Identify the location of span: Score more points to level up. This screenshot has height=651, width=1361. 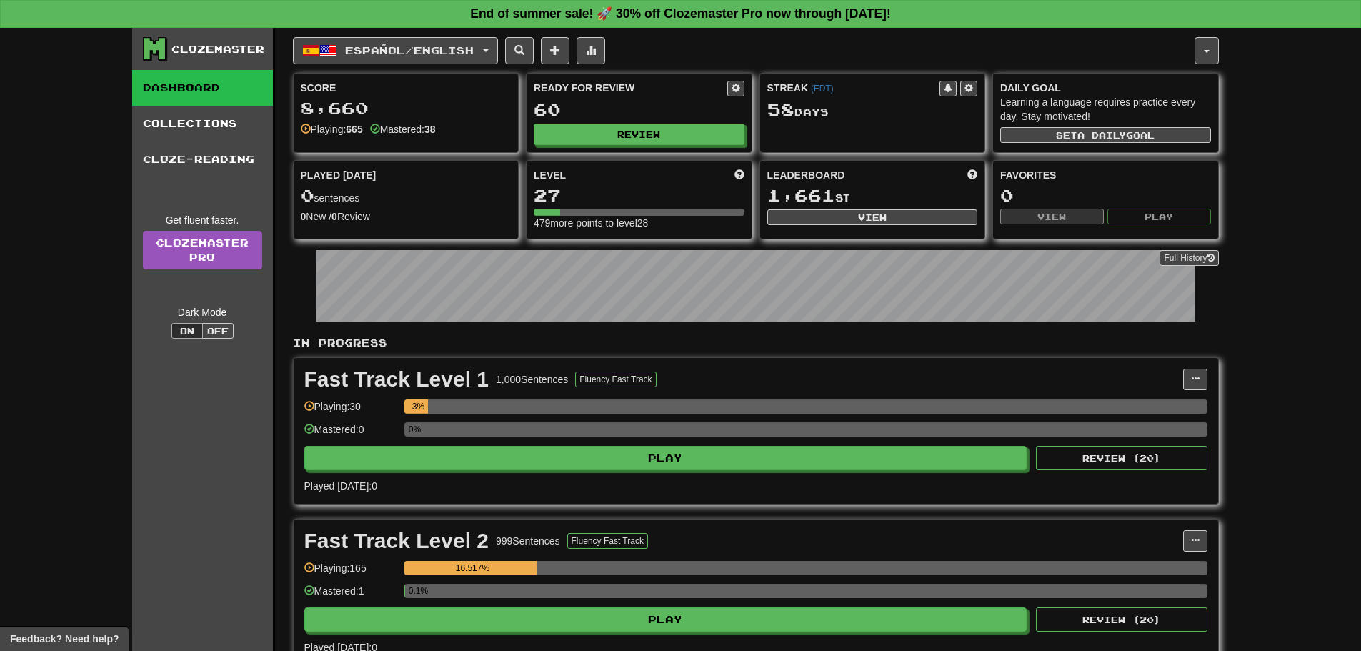
(740, 175).